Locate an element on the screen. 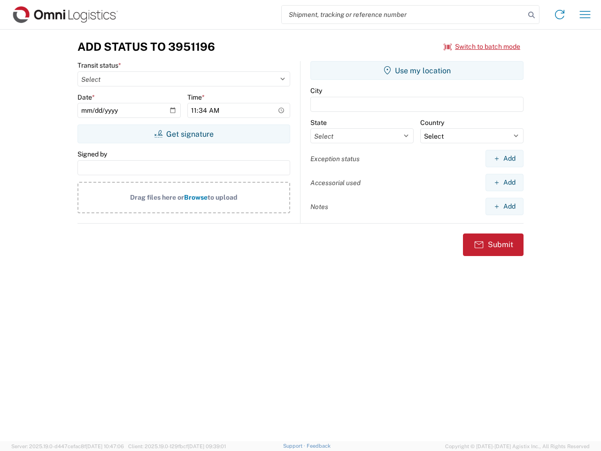  a: Support is located at coordinates (295, 446).